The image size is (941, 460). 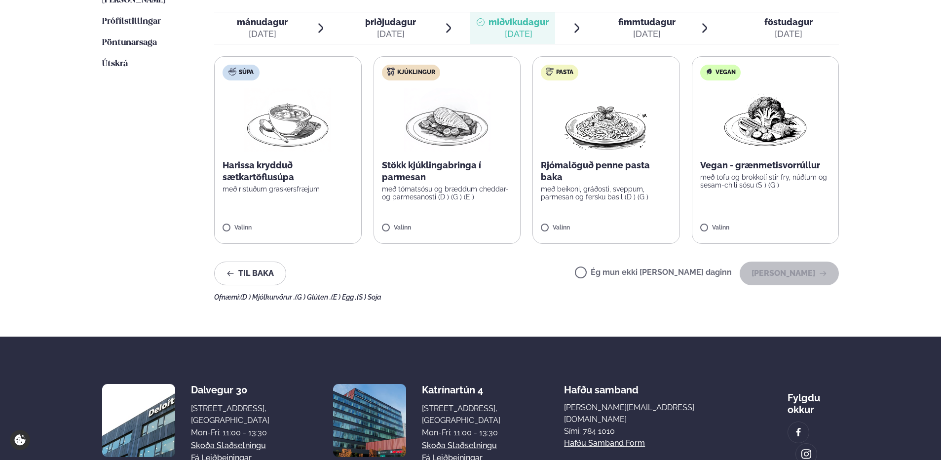 I want to click on span: mánudagur, so click(x=262, y=22).